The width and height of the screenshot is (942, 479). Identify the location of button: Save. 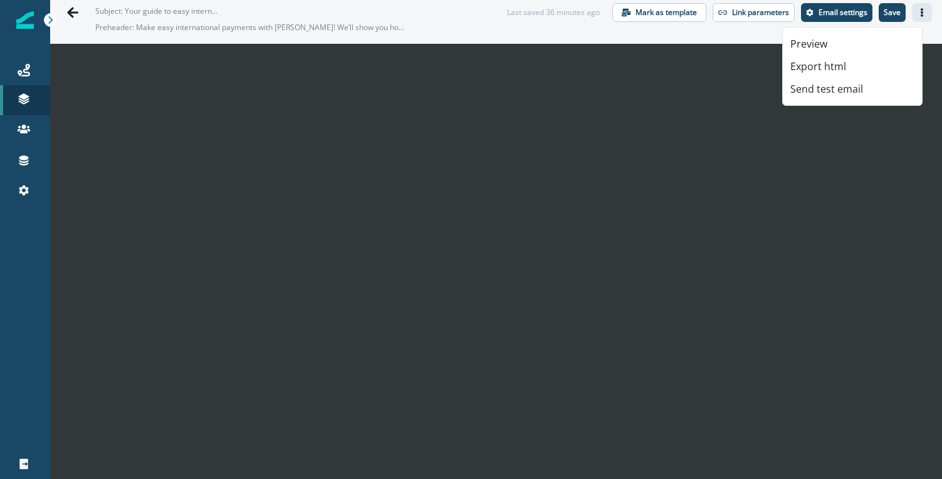
(892, 13).